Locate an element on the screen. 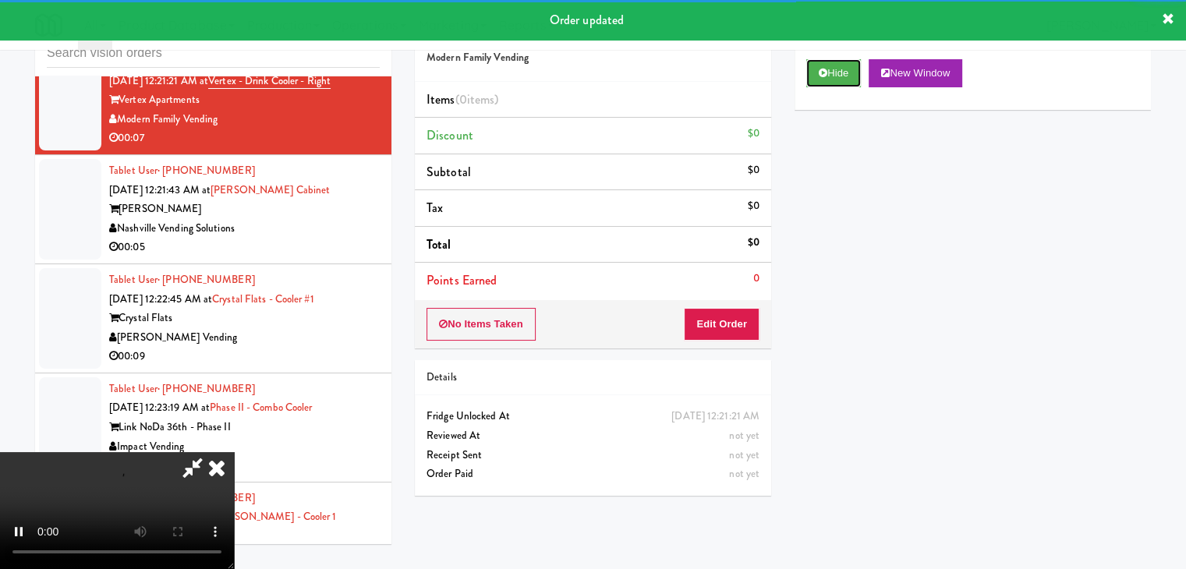  button: Edit Order is located at coordinates (721, 324).